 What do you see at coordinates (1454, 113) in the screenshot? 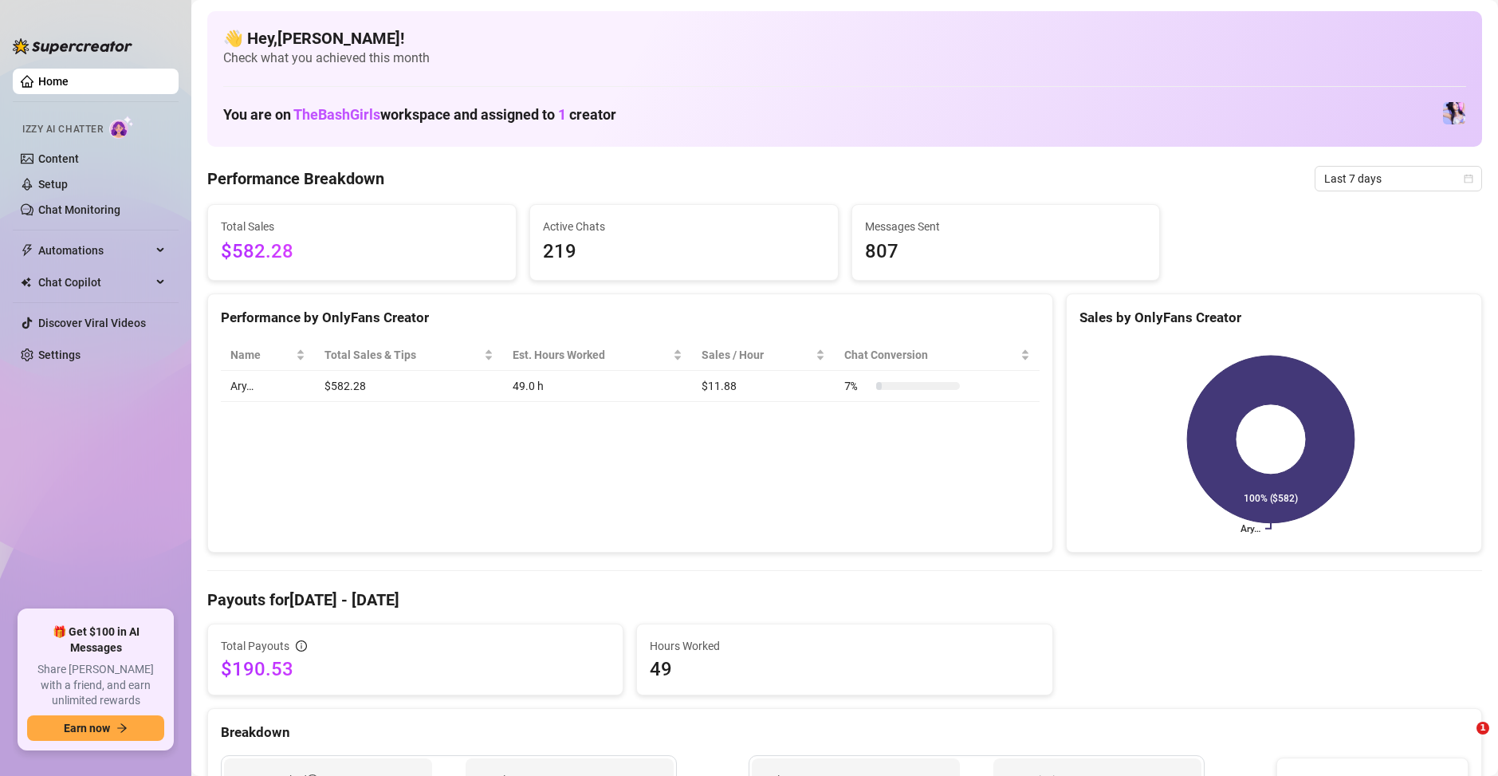
I see `img: Ary` at bounding box center [1454, 113].